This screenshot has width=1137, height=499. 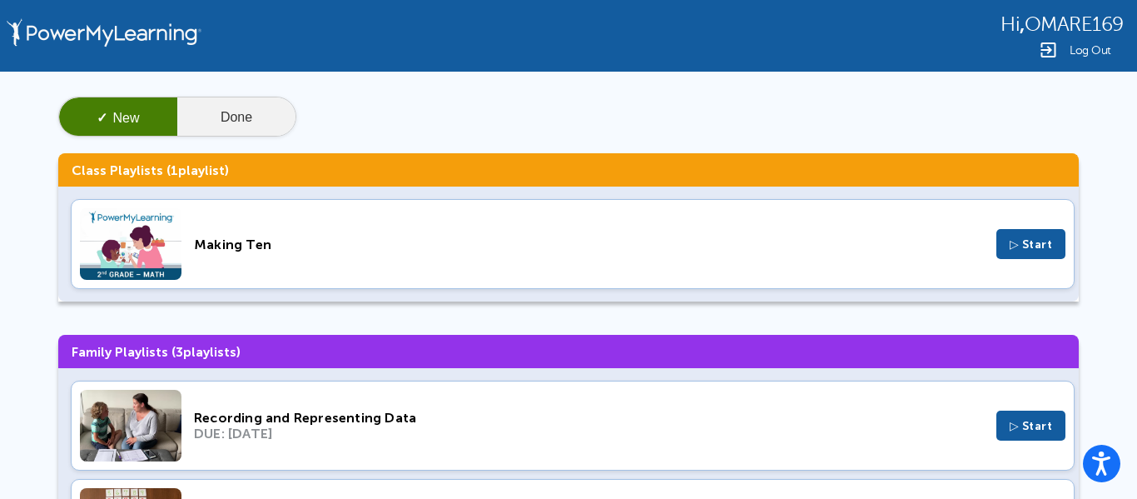 What do you see at coordinates (1074, 24) in the screenshot?
I see `span: OMARE169` at bounding box center [1074, 24].